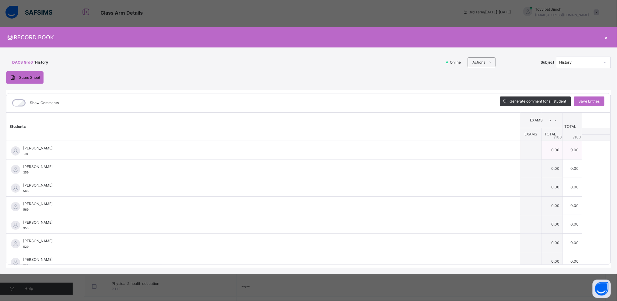 This screenshot has height=301, width=617. What do you see at coordinates (547, 62) in the screenshot?
I see `span: Subject` at bounding box center [547, 62].